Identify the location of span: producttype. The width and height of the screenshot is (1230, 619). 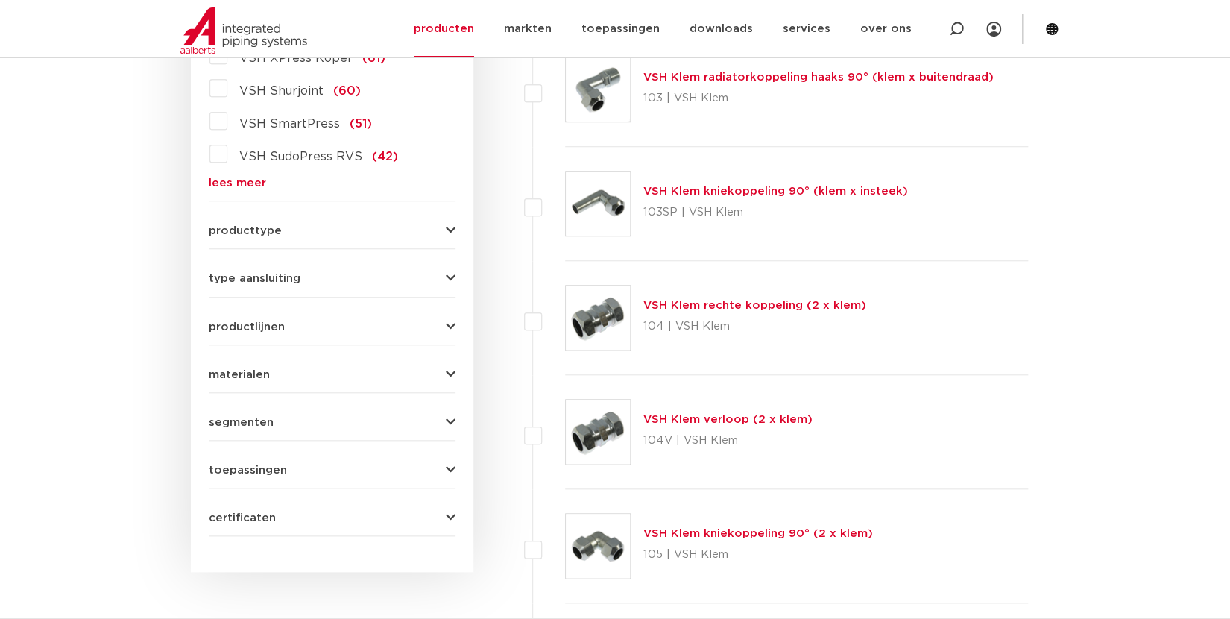
(245, 230).